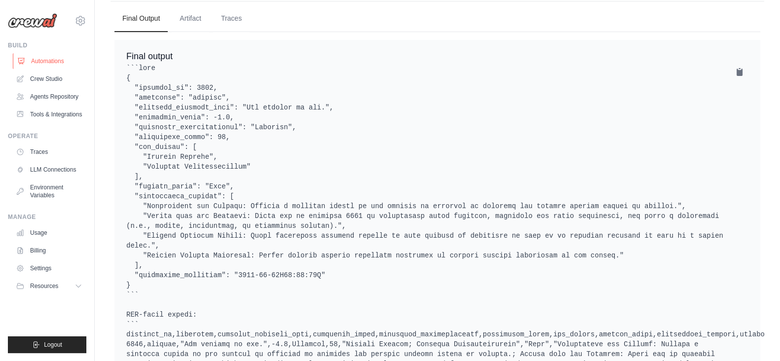 The image size is (780, 361). Describe the element at coordinates (49, 79) in the screenshot. I see `a: Crew Studio` at that location.